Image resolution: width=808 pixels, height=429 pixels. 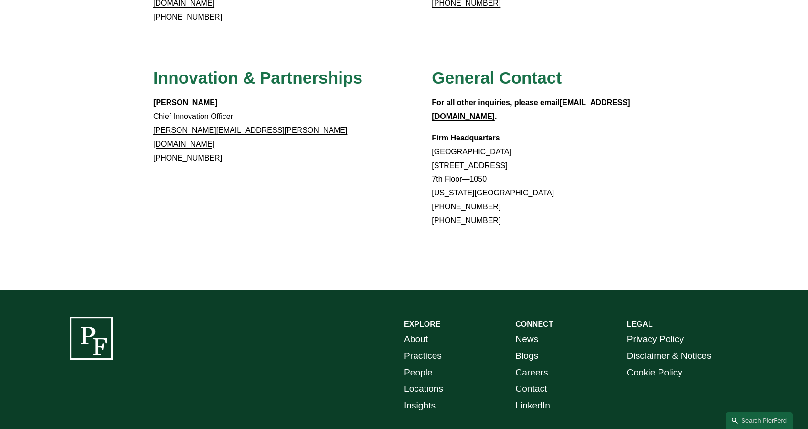 I want to click on a: About, so click(x=416, y=339).